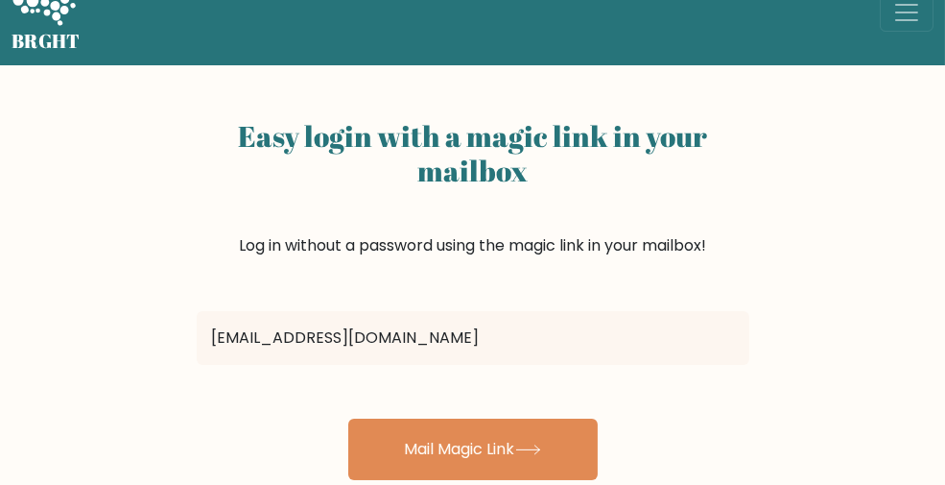 This screenshot has width=945, height=485. What do you see at coordinates (46, 41) in the screenshot?
I see `h5: BRGHT` at bounding box center [46, 41].